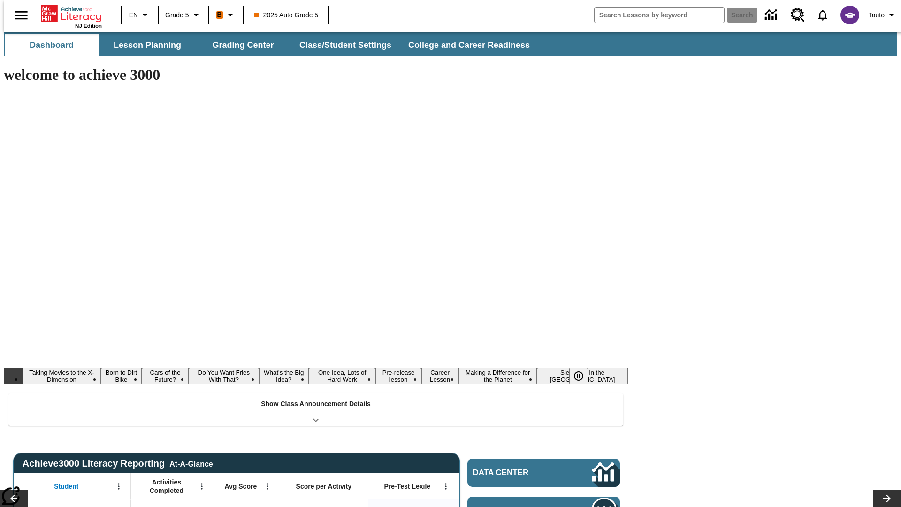  What do you see at coordinates (220, 15) in the screenshot?
I see `span: B` at bounding box center [220, 15].